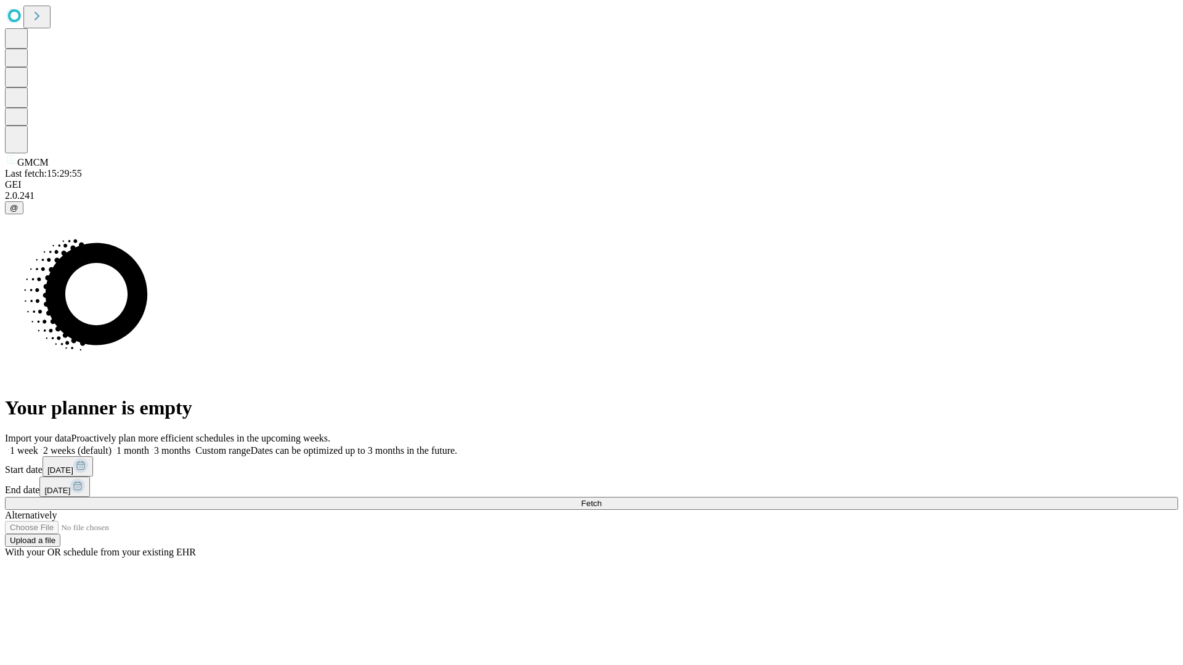 Image resolution: width=1183 pixels, height=665 pixels. Describe the element at coordinates (592, 185) in the screenshot. I see `div: GEI` at that location.